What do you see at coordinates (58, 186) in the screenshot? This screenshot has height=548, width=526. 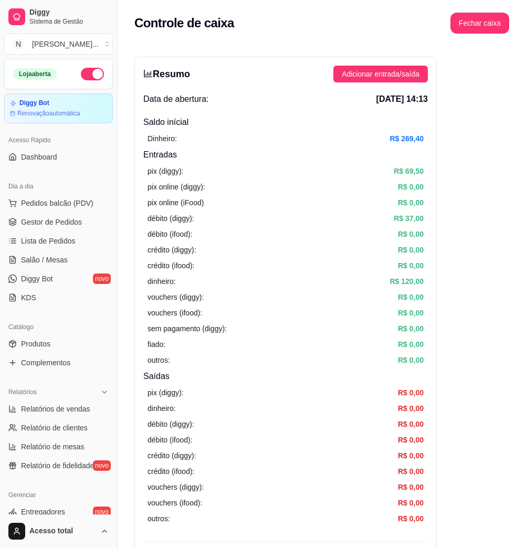 I see `div: Dia a dia` at bounding box center [58, 186].